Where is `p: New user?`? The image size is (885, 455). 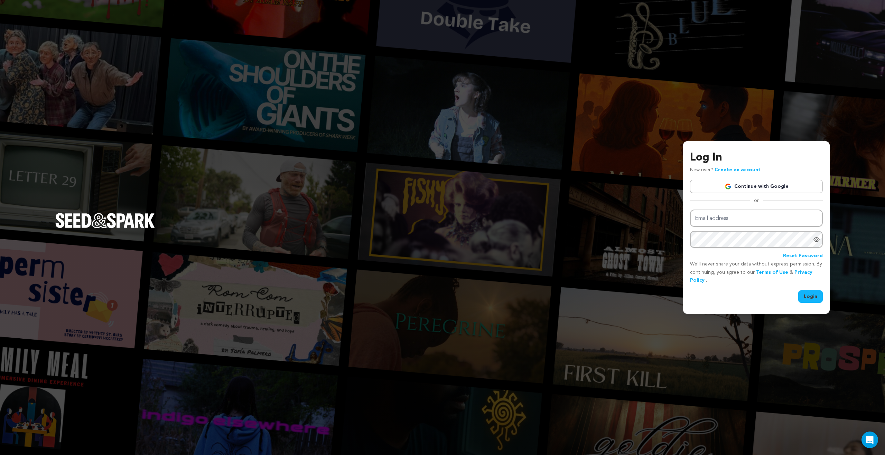 p: New user? is located at coordinates (725, 170).